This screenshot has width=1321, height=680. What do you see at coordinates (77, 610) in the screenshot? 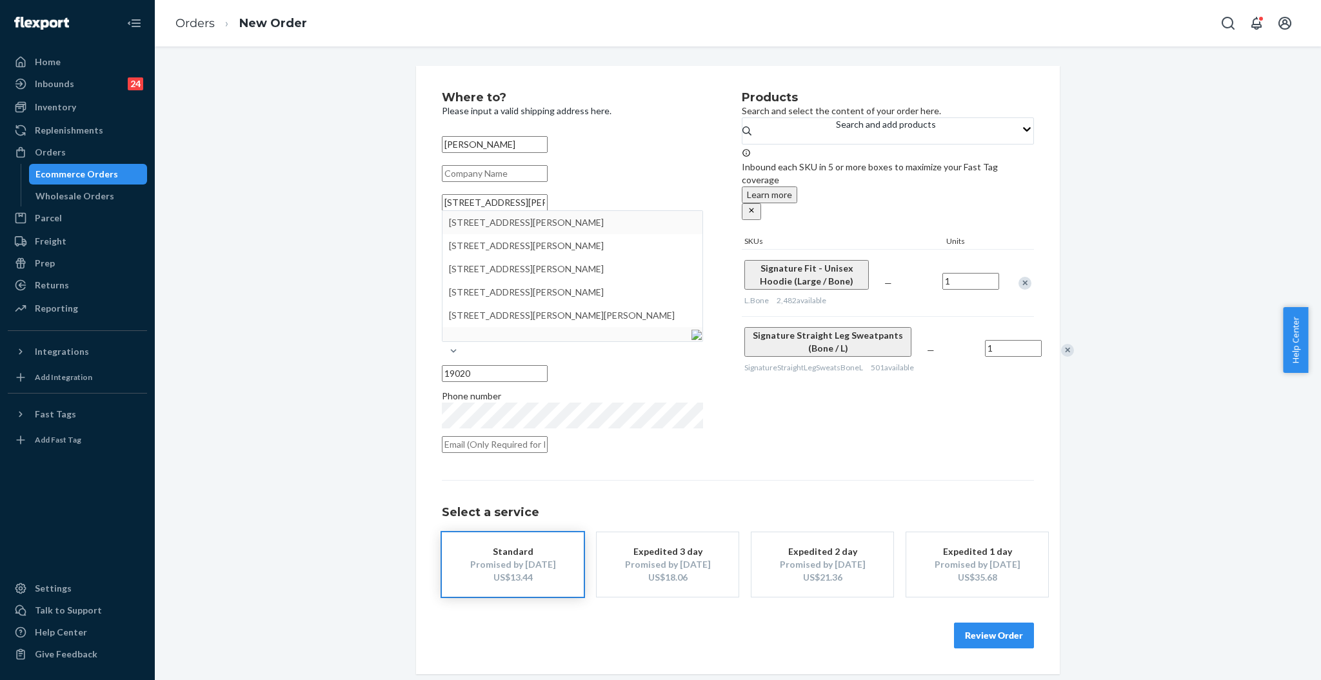
I see `a: Talk to Support` at bounding box center [77, 610].